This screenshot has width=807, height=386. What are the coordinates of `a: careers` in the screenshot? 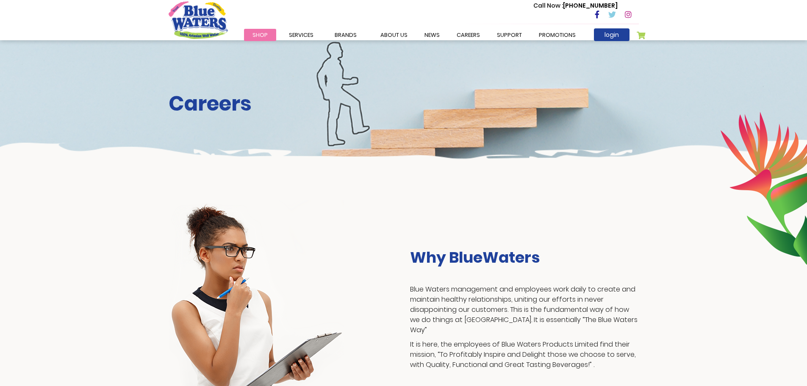 It's located at (468, 35).